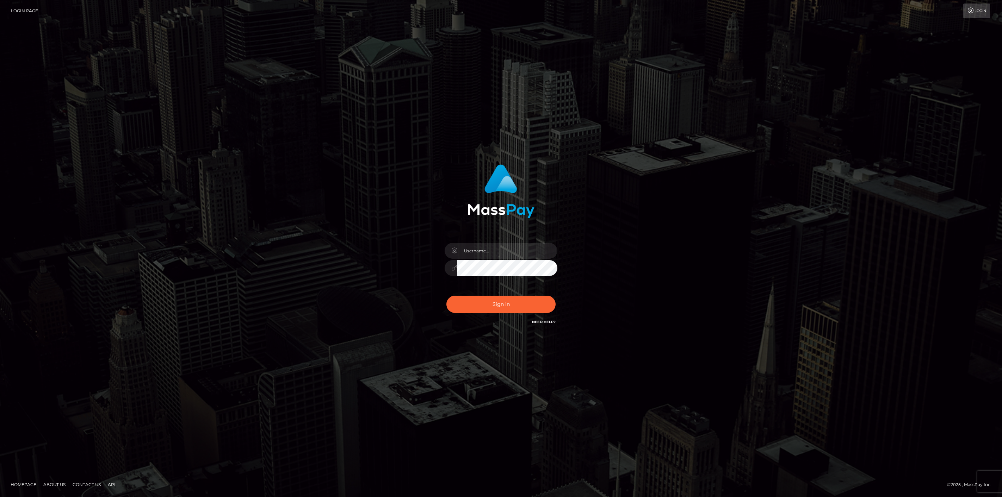 This screenshot has width=1002, height=497. What do you see at coordinates (501, 304) in the screenshot?
I see `button: Sign in` at bounding box center [501, 304].